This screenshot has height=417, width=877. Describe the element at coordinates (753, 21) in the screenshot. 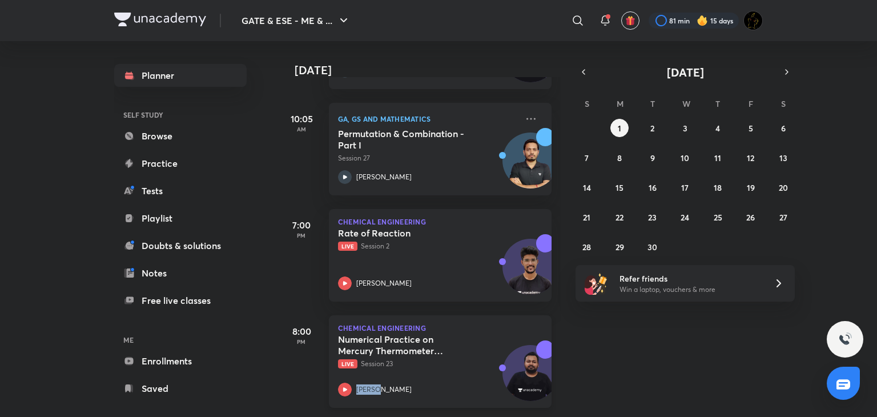

I see `img: Ranit Maity01` at that location.